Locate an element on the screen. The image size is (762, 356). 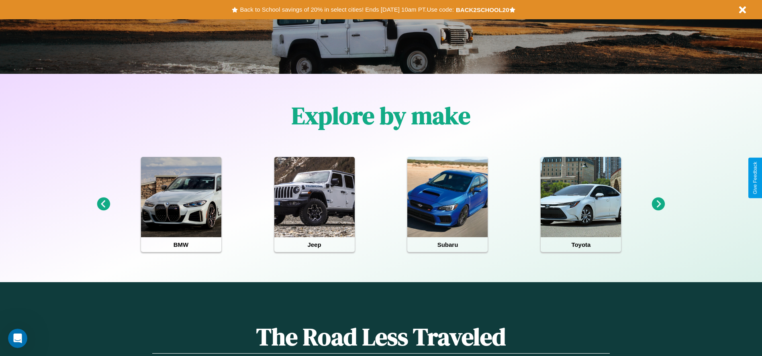
div: Give Feedback is located at coordinates (756, 178).